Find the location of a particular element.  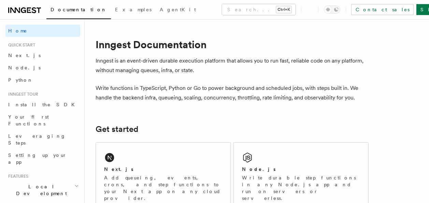

span: Documentation is located at coordinates (78, 10).